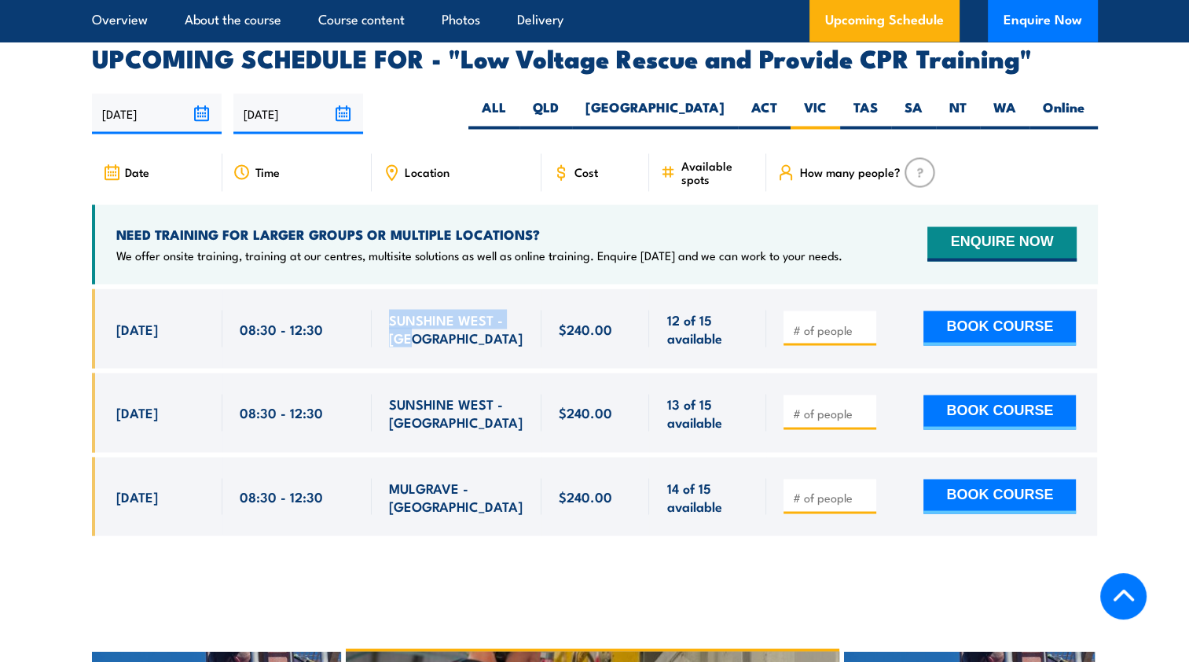  I want to click on label: WA, so click(1004, 113).